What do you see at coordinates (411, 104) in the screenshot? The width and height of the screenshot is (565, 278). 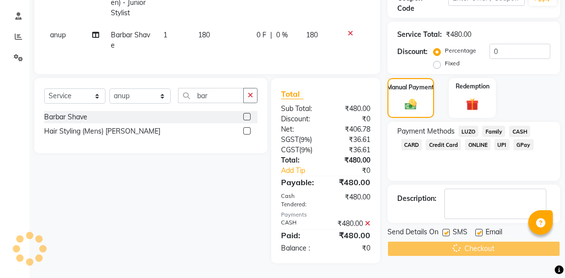 I see `img: _cash.svg` at bounding box center [411, 104].